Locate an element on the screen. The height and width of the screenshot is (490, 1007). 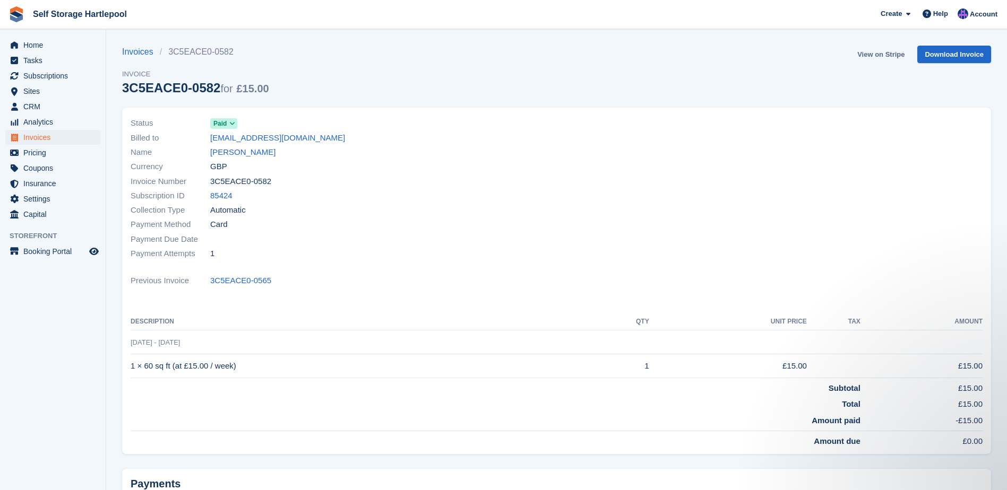
a: View on Stripe is located at coordinates (880, 54).